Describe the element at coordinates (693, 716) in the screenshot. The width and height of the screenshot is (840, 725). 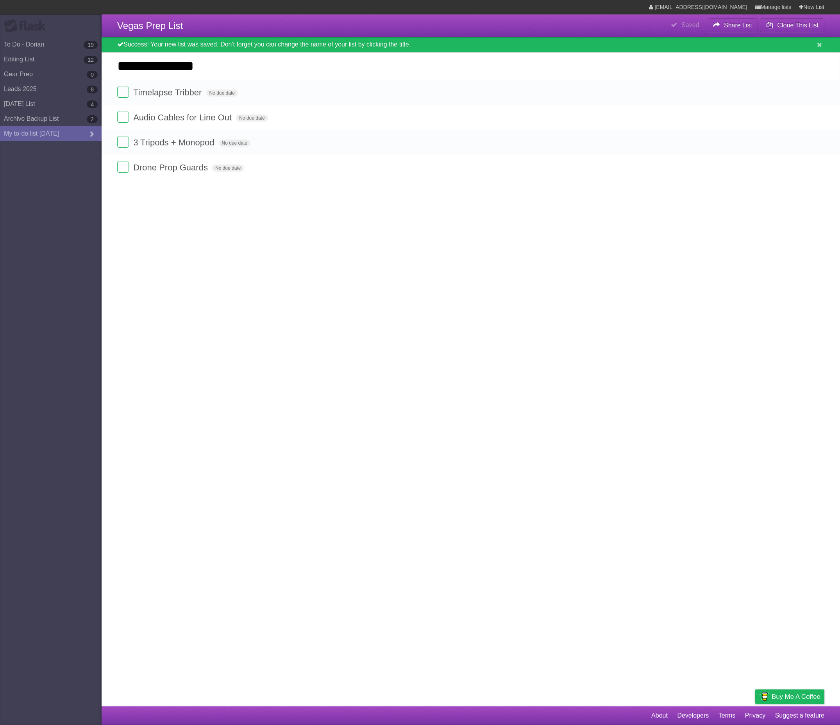
I see `a: Developers` at that location.